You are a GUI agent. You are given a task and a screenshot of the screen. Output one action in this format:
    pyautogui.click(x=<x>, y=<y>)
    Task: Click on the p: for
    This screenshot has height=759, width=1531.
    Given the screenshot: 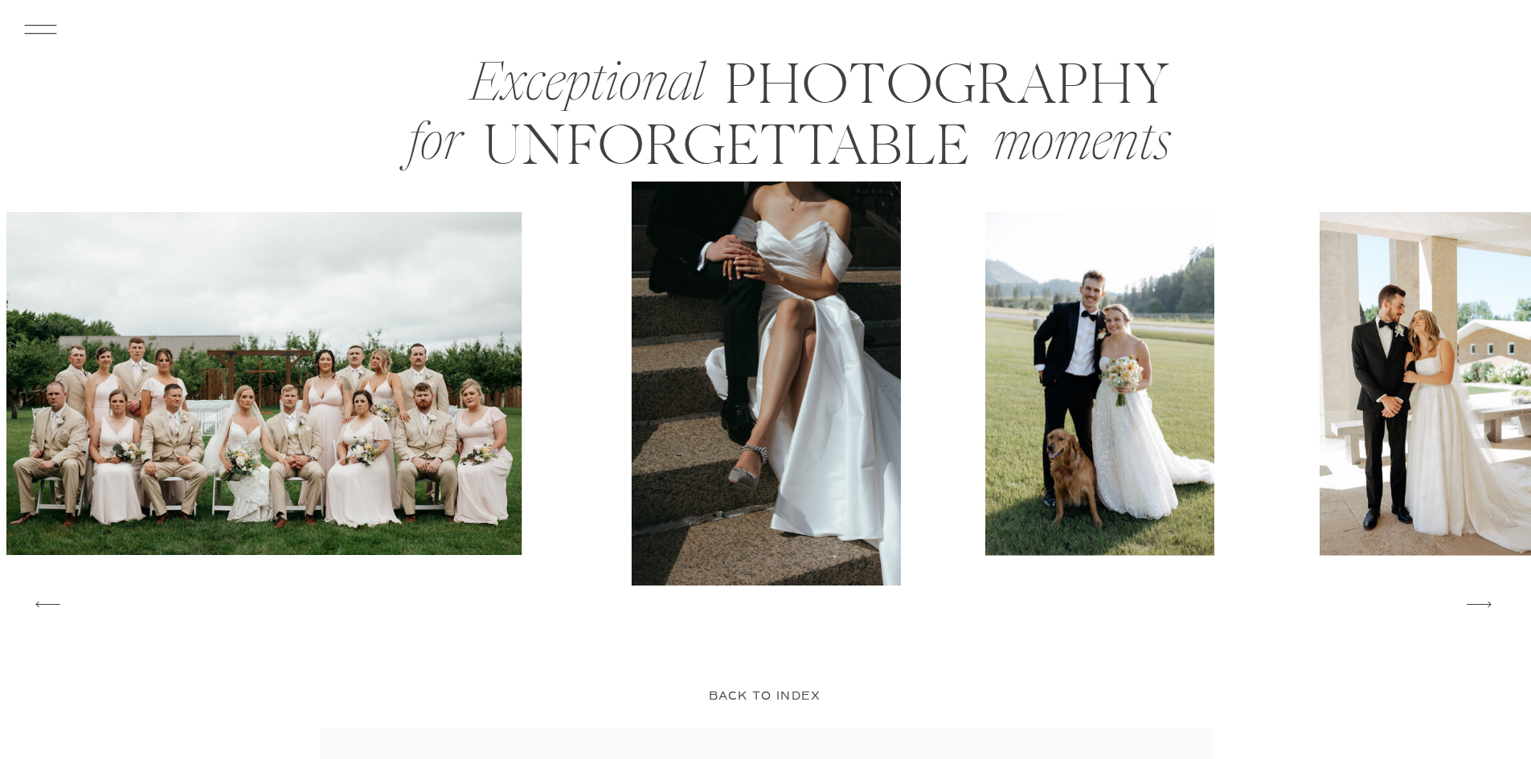 What is the action you would take?
    pyautogui.click(x=434, y=135)
    